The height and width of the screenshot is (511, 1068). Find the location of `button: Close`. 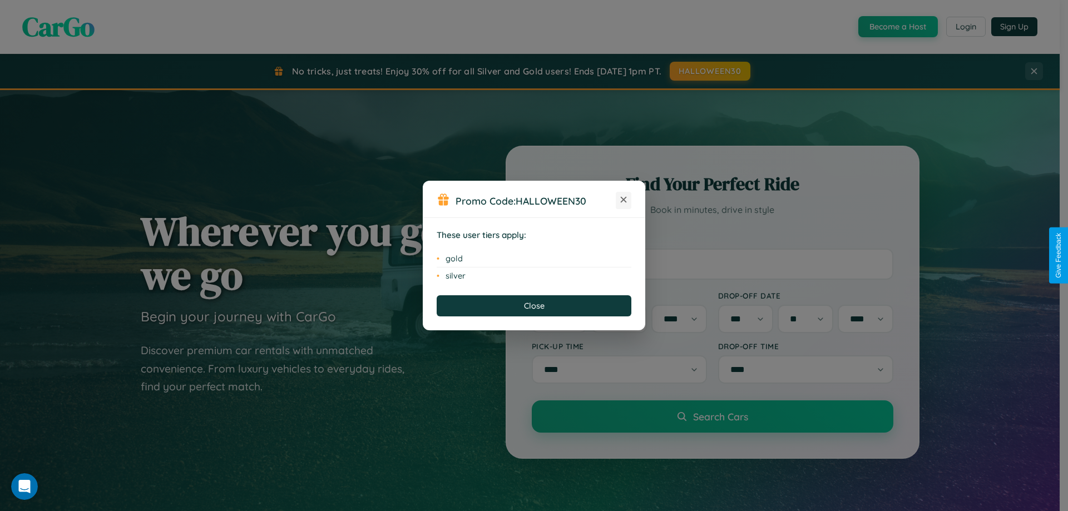

button: Close is located at coordinates (534, 306).